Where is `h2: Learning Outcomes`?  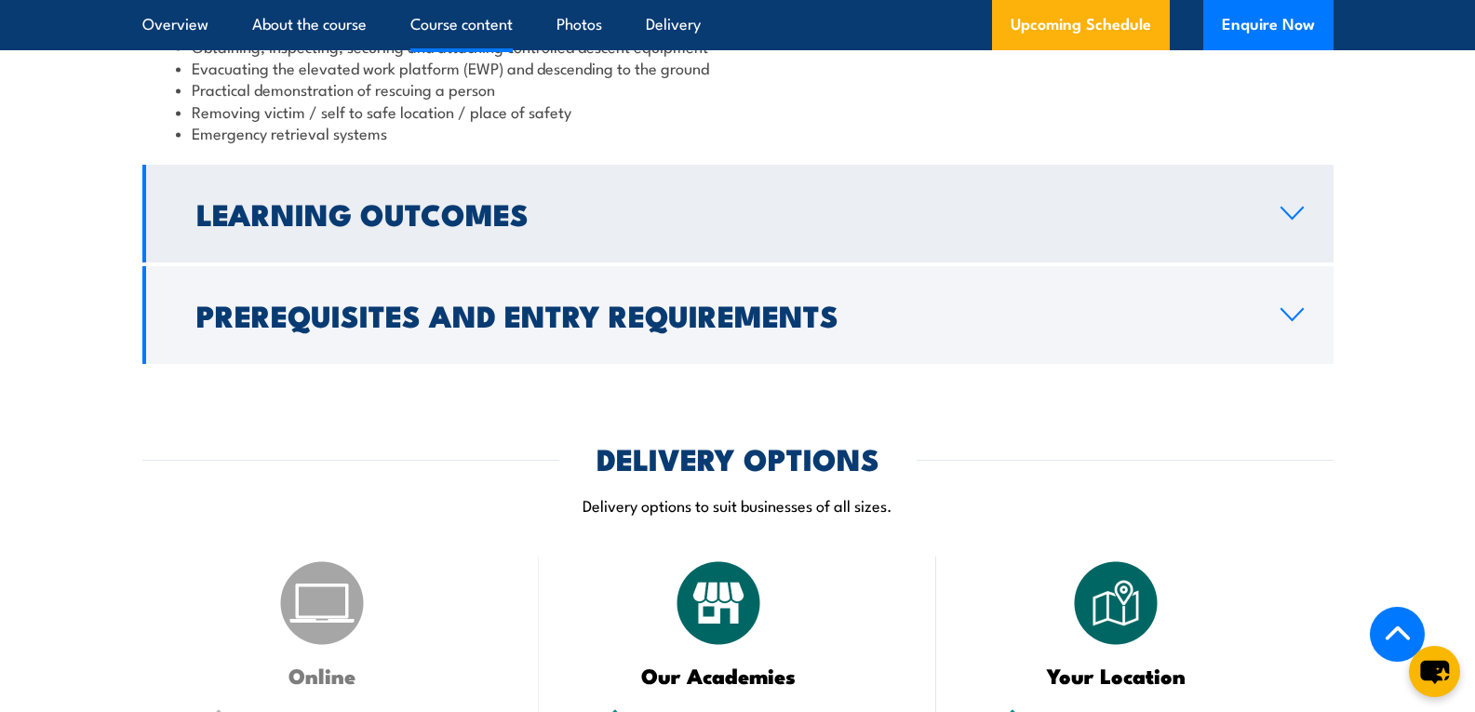 h2: Learning Outcomes is located at coordinates (723, 213).